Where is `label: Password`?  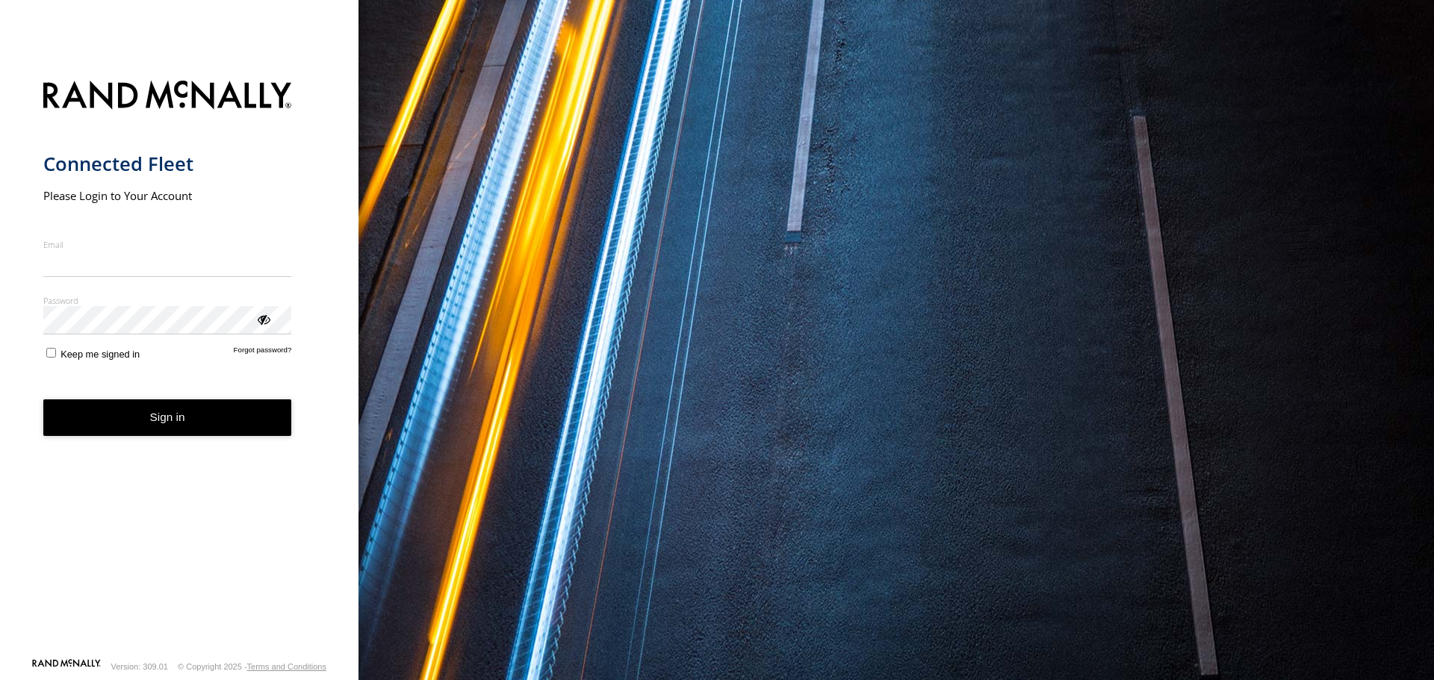
label: Password is located at coordinates (167, 300).